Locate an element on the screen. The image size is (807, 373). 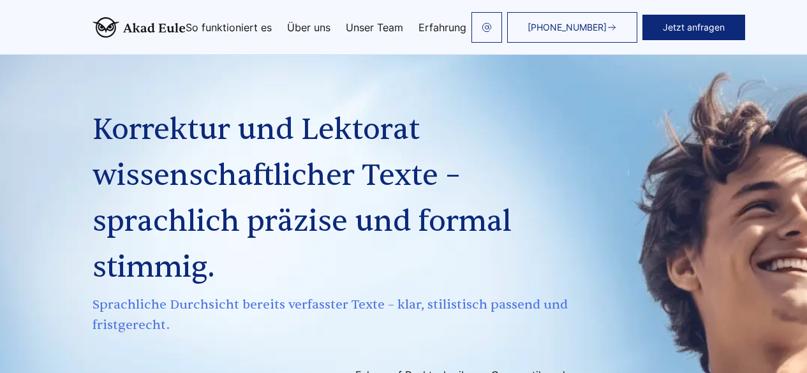
a: Unser Team is located at coordinates (375, 27).